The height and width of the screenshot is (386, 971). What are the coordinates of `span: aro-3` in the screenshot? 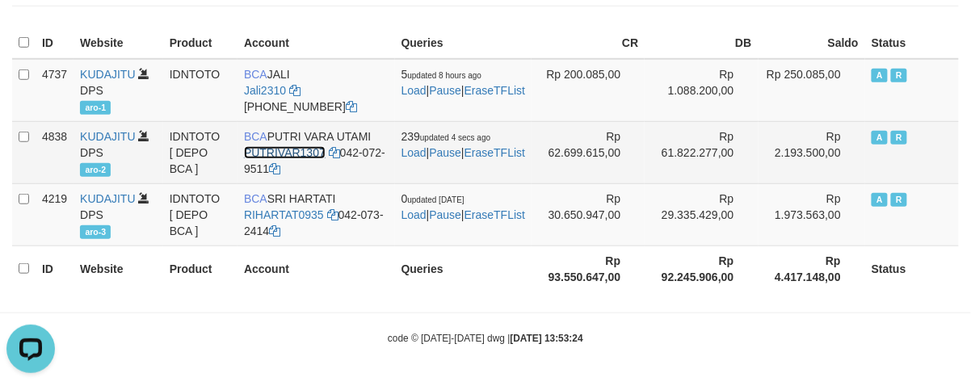 It's located at (95, 232).